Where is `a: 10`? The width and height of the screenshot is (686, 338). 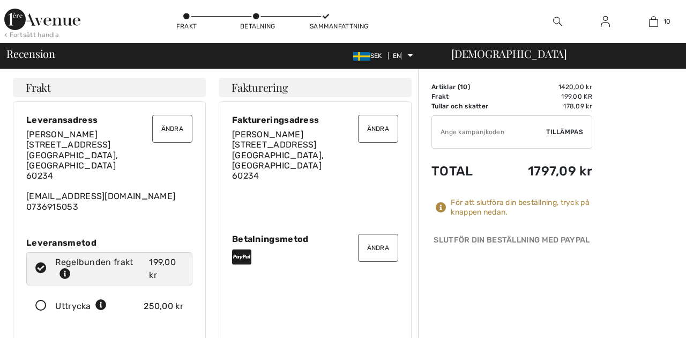
a: 10 is located at coordinates (653, 21).